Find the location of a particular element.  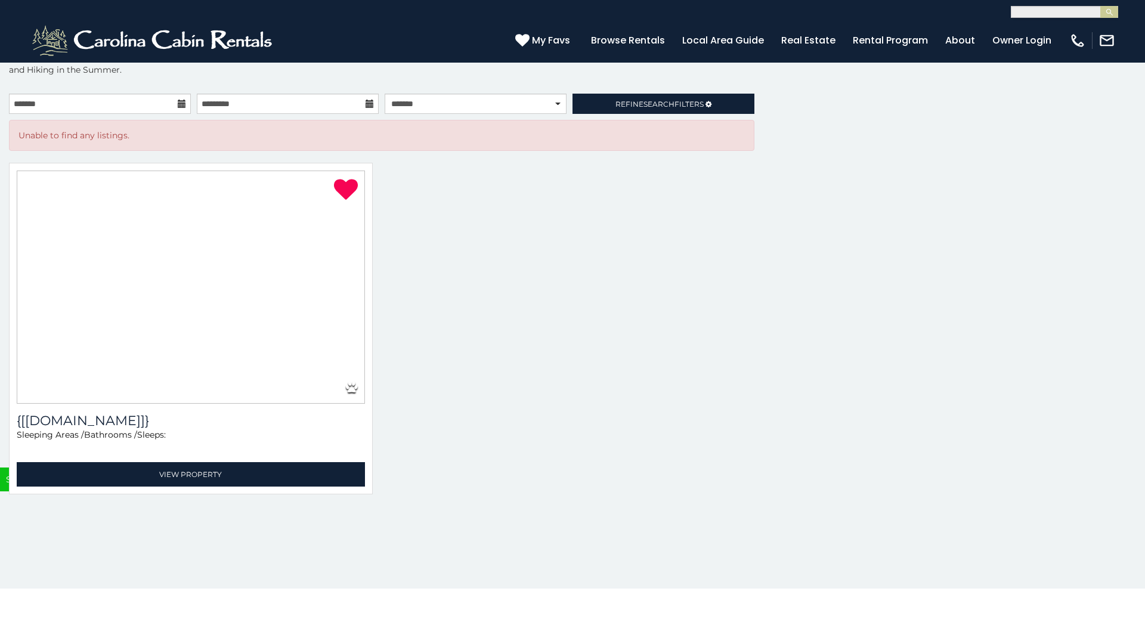

div: Sleeping Areas / Bathrooms / Sleeps: is located at coordinates (191, 444).